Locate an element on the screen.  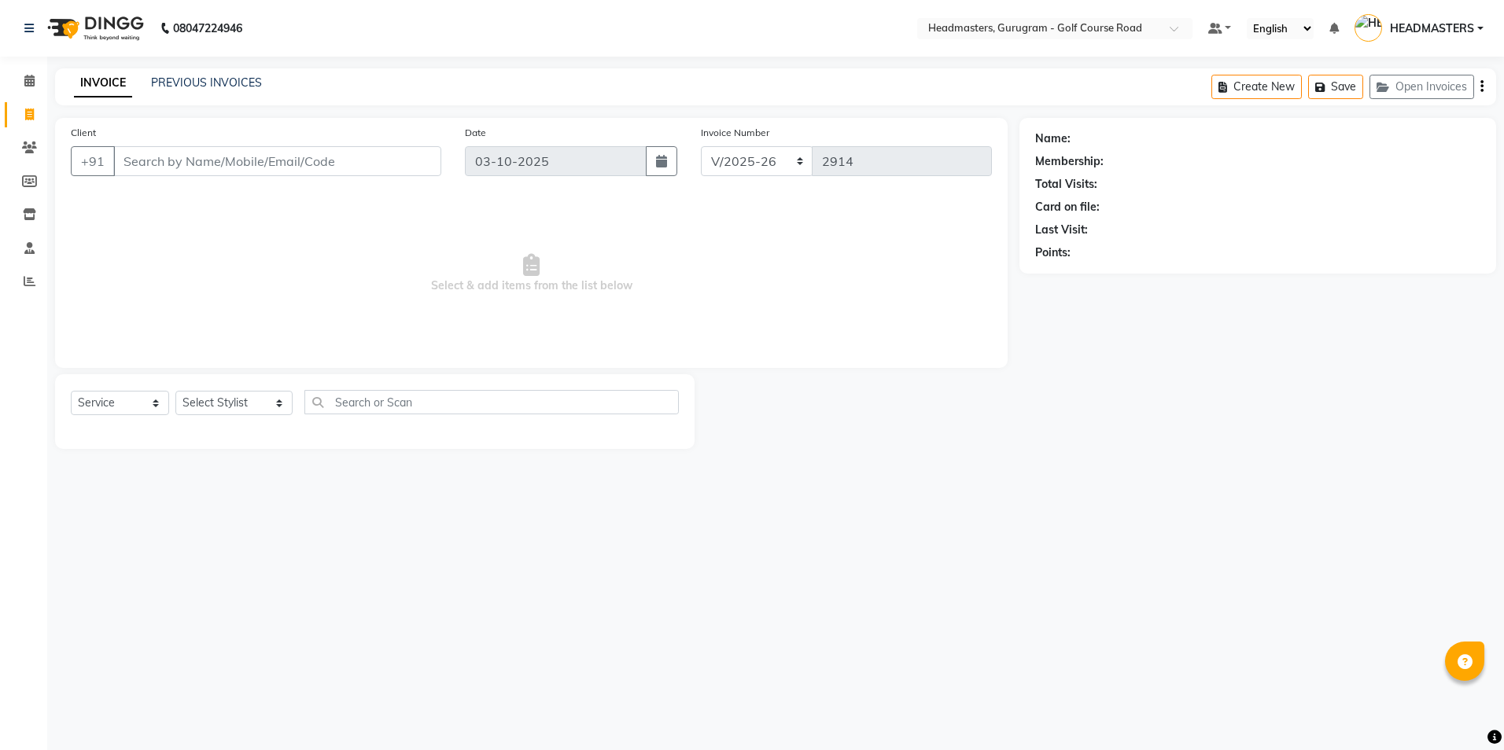
span: HEADMASTERS is located at coordinates (1431, 28).